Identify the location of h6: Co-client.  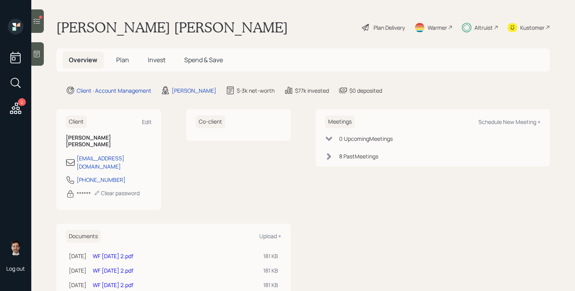
(211, 122).